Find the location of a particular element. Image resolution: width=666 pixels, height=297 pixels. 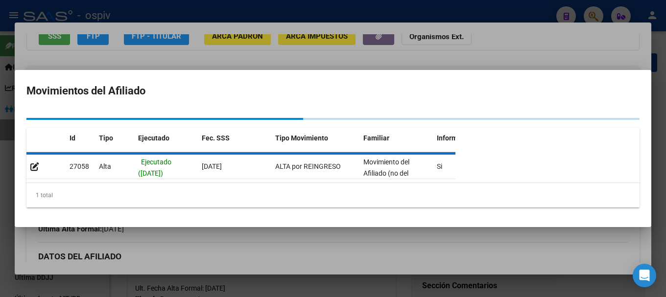

span: Movimiento del Afiliado (no del grupo) is located at coordinates (386, 173).